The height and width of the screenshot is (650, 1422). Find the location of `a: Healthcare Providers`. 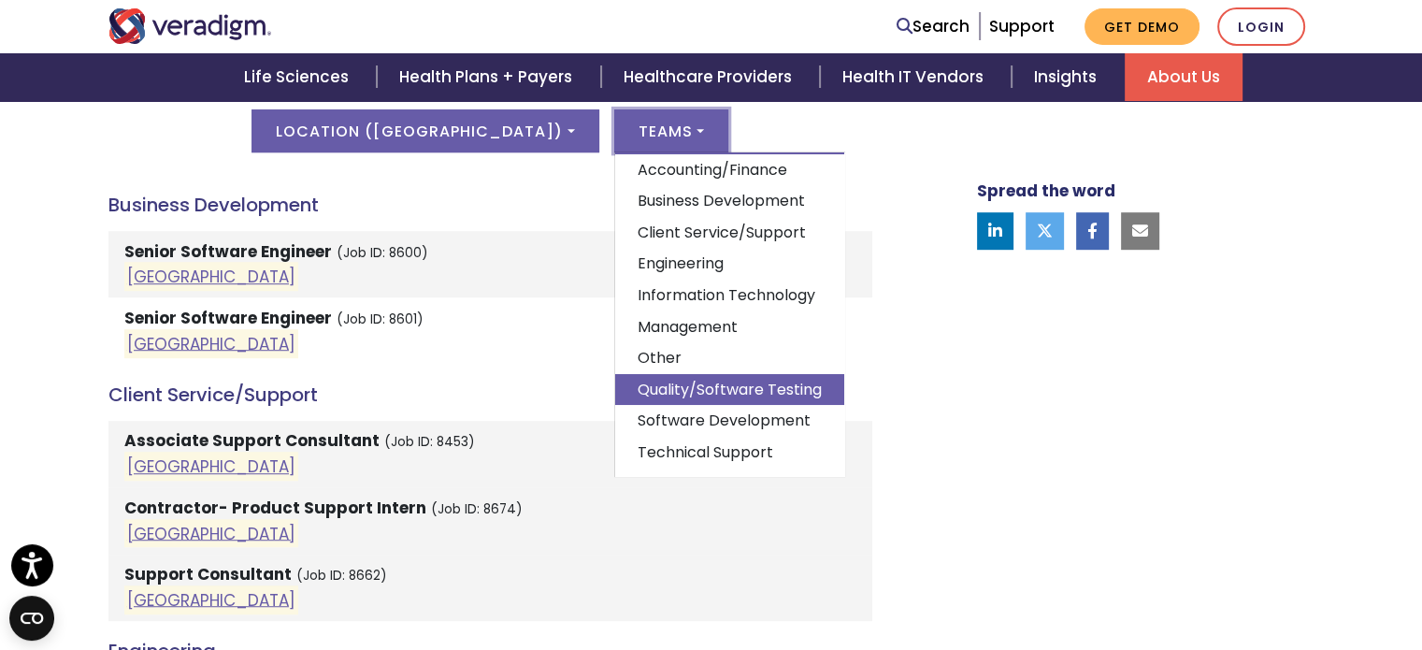

a: Healthcare Providers is located at coordinates (710, 77).